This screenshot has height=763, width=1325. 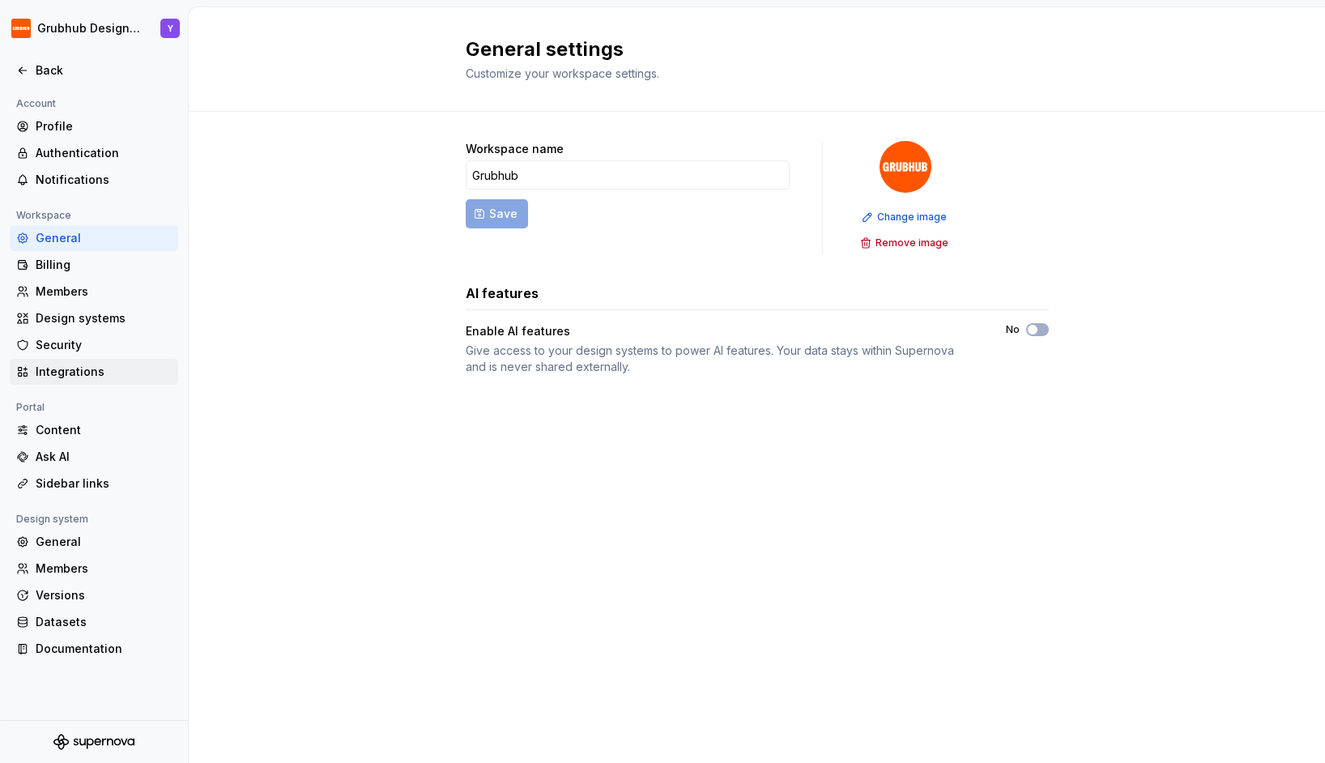 What do you see at coordinates (104, 318) in the screenshot?
I see `div: Design systems` at bounding box center [104, 318].